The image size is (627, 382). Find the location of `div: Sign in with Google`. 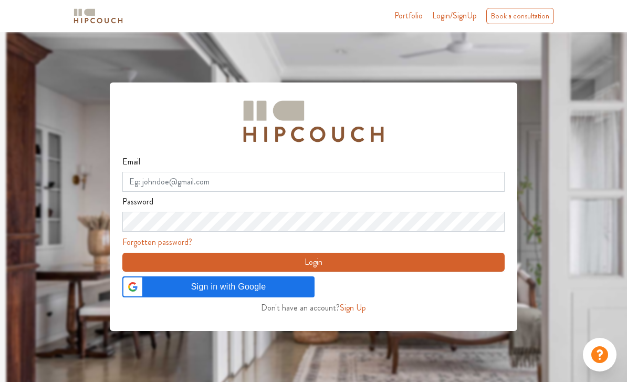

div: Sign in with Google is located at coordinates (218, 287).